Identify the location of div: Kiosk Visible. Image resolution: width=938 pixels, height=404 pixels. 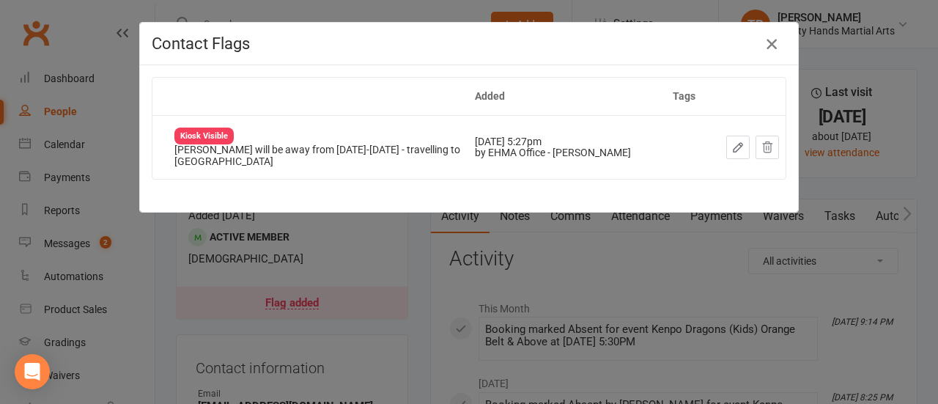
(204, 136).